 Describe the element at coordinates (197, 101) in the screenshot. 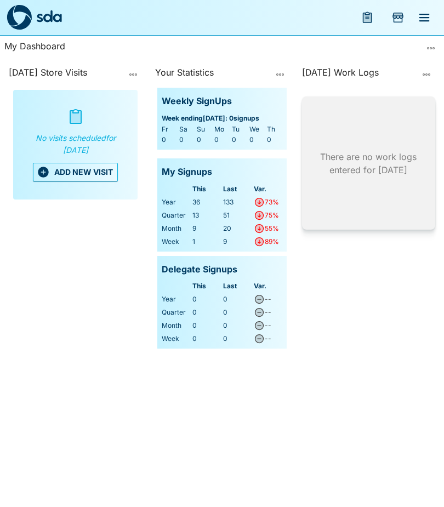

I see `p: Weekly SignUps` at that location.